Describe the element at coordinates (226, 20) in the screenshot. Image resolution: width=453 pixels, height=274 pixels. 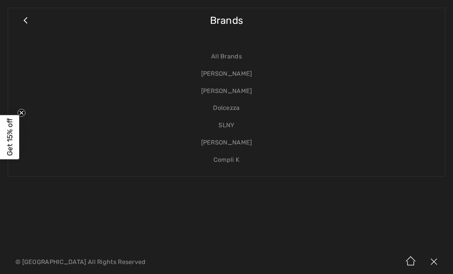
I see `span: Brands` at that location.